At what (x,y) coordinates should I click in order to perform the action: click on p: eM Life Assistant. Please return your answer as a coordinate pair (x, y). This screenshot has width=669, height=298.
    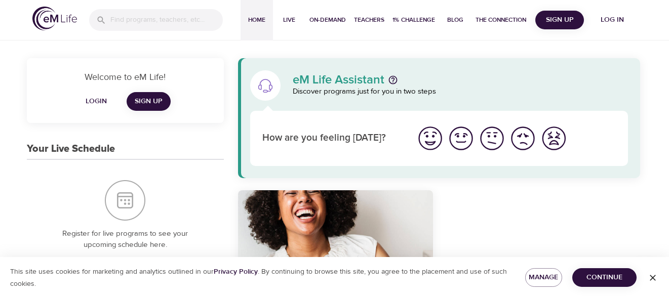
    Looking at the image, I should click on (338, 80).